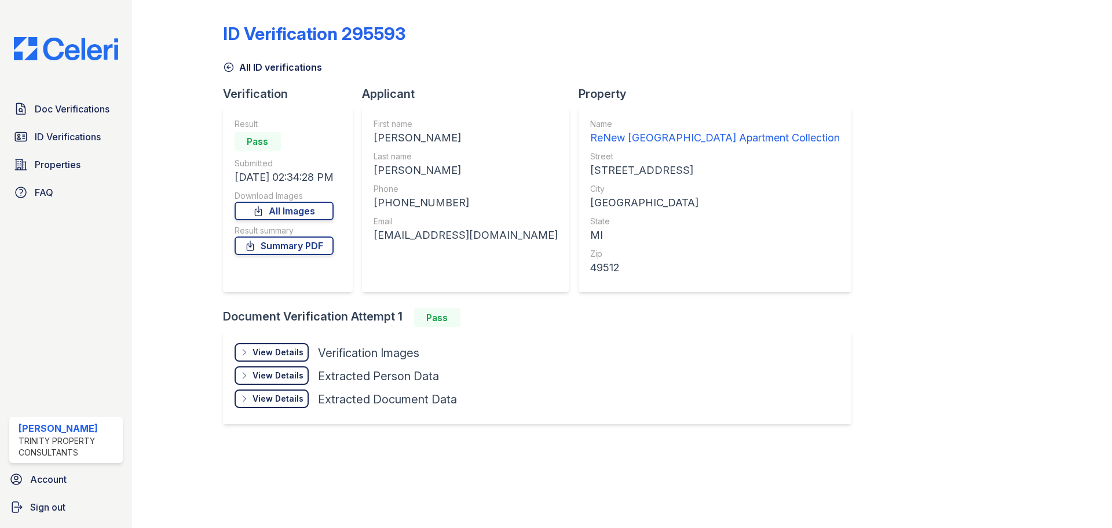 This screenshot has width=1112, height=528. Describe the element at coordinates (466, 156) in the screenshot. I see `div: Last name` at that location.